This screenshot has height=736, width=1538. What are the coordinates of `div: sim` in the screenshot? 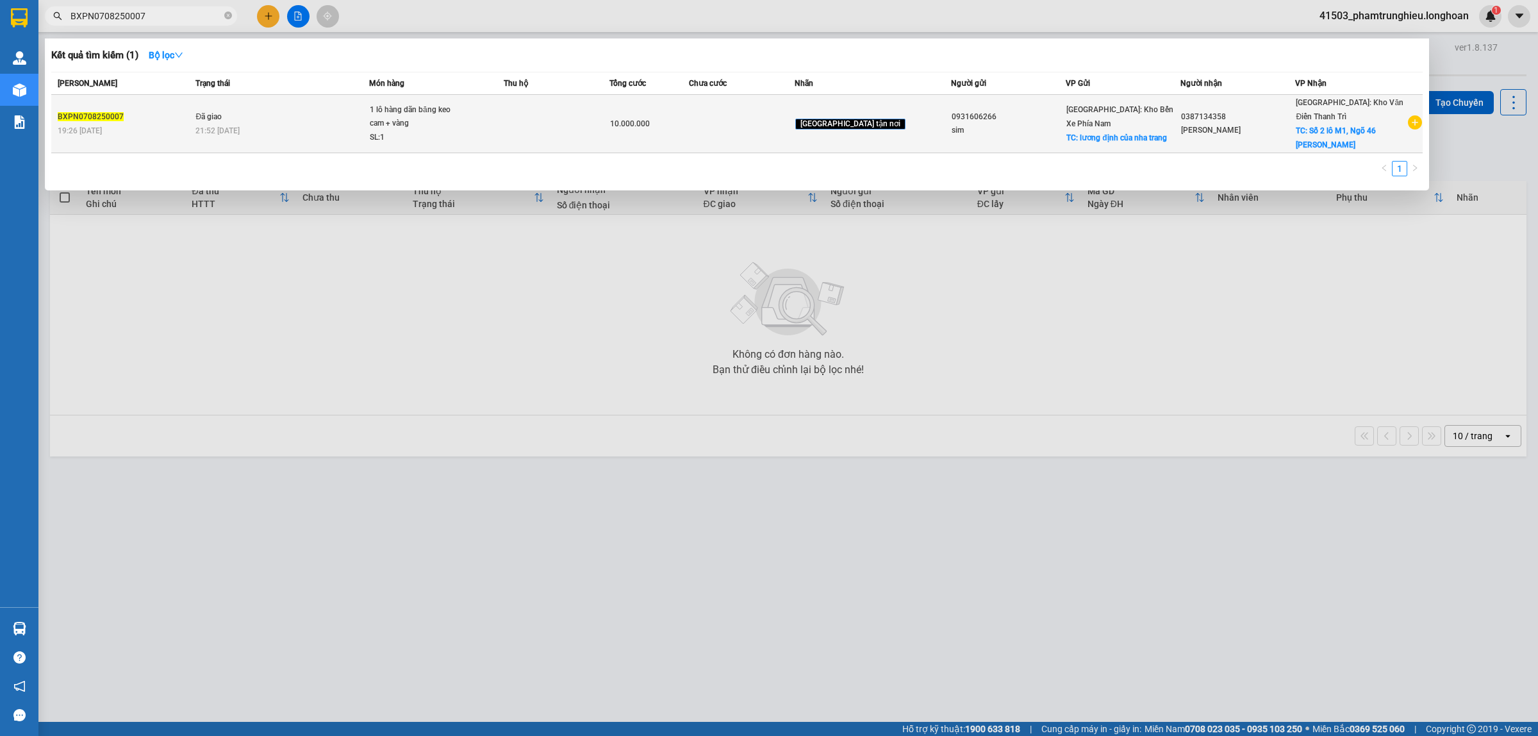 It's located at (1008, 130).